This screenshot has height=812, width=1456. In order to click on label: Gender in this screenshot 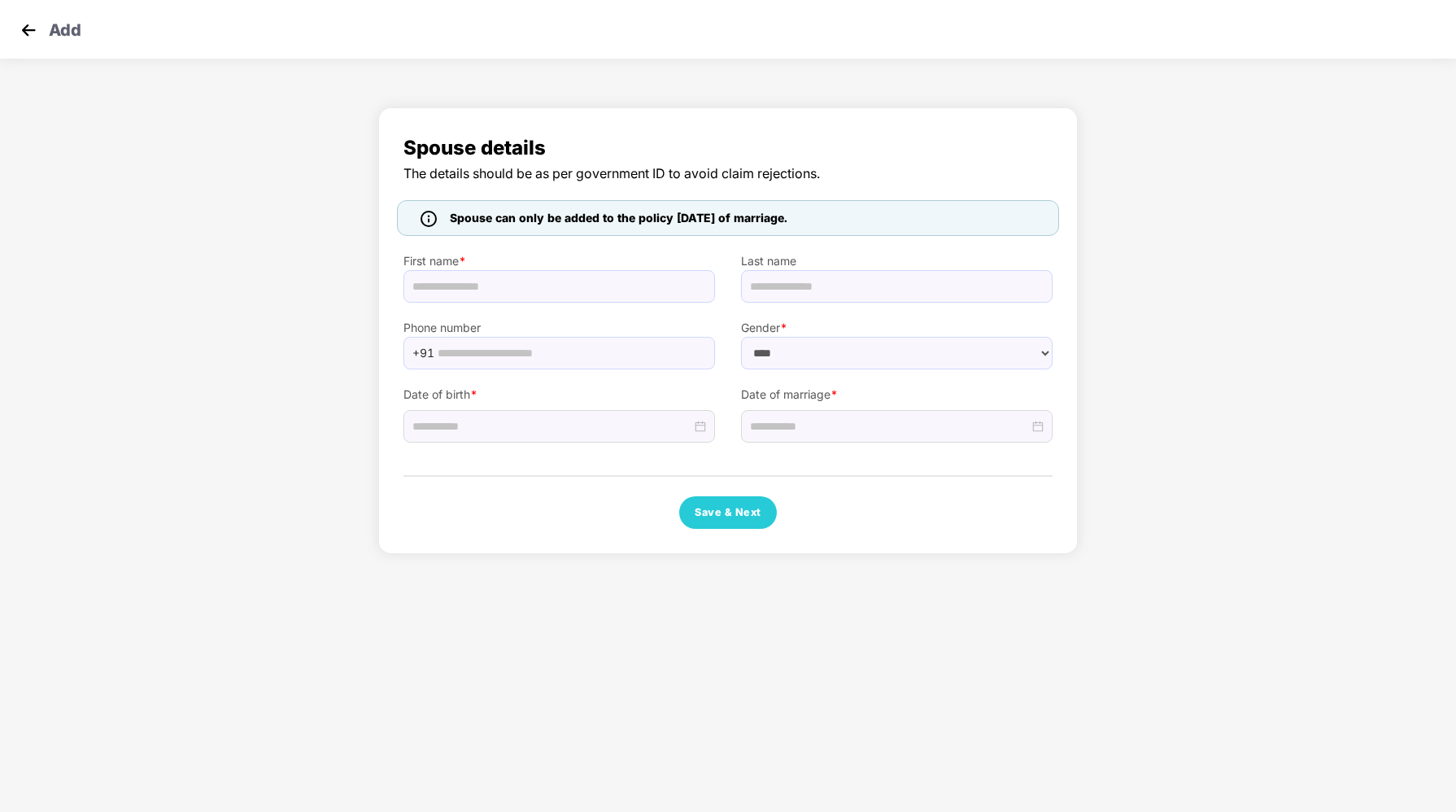, I will do `click(896, 327)`.